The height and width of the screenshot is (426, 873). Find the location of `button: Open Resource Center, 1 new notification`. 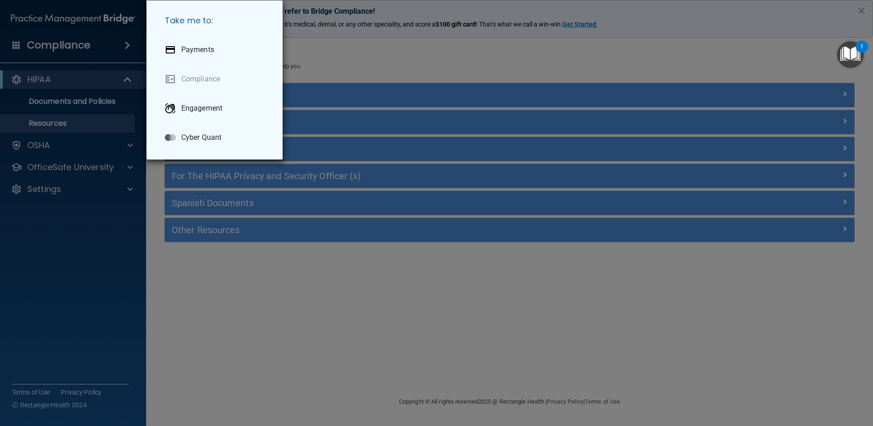

button: Open Resource Center, 1 new notification is located at coordinates (851, 54).